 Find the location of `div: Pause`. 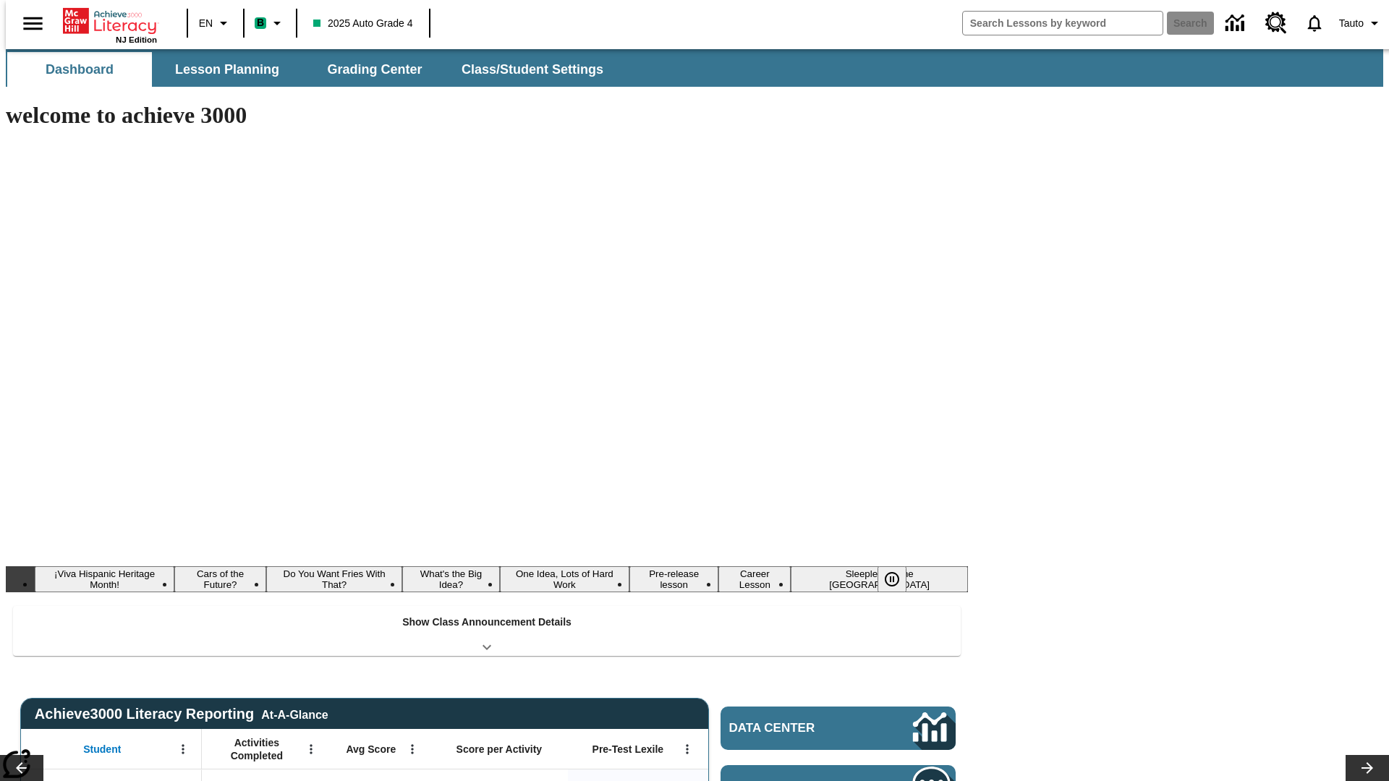

div: Pause is located at coordinates (899, 580).